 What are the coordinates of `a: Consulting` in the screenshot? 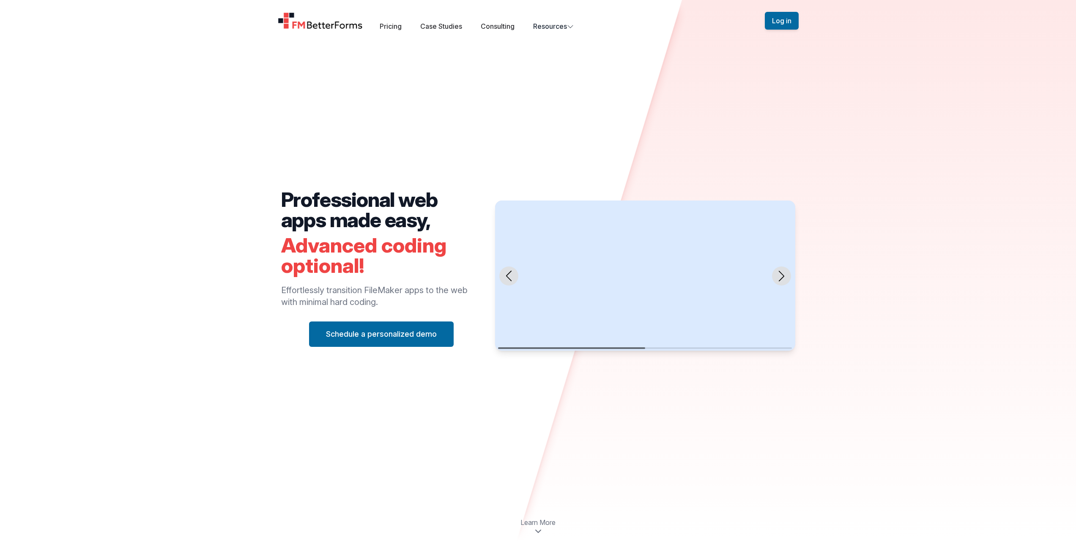 It's located at (498, 26).